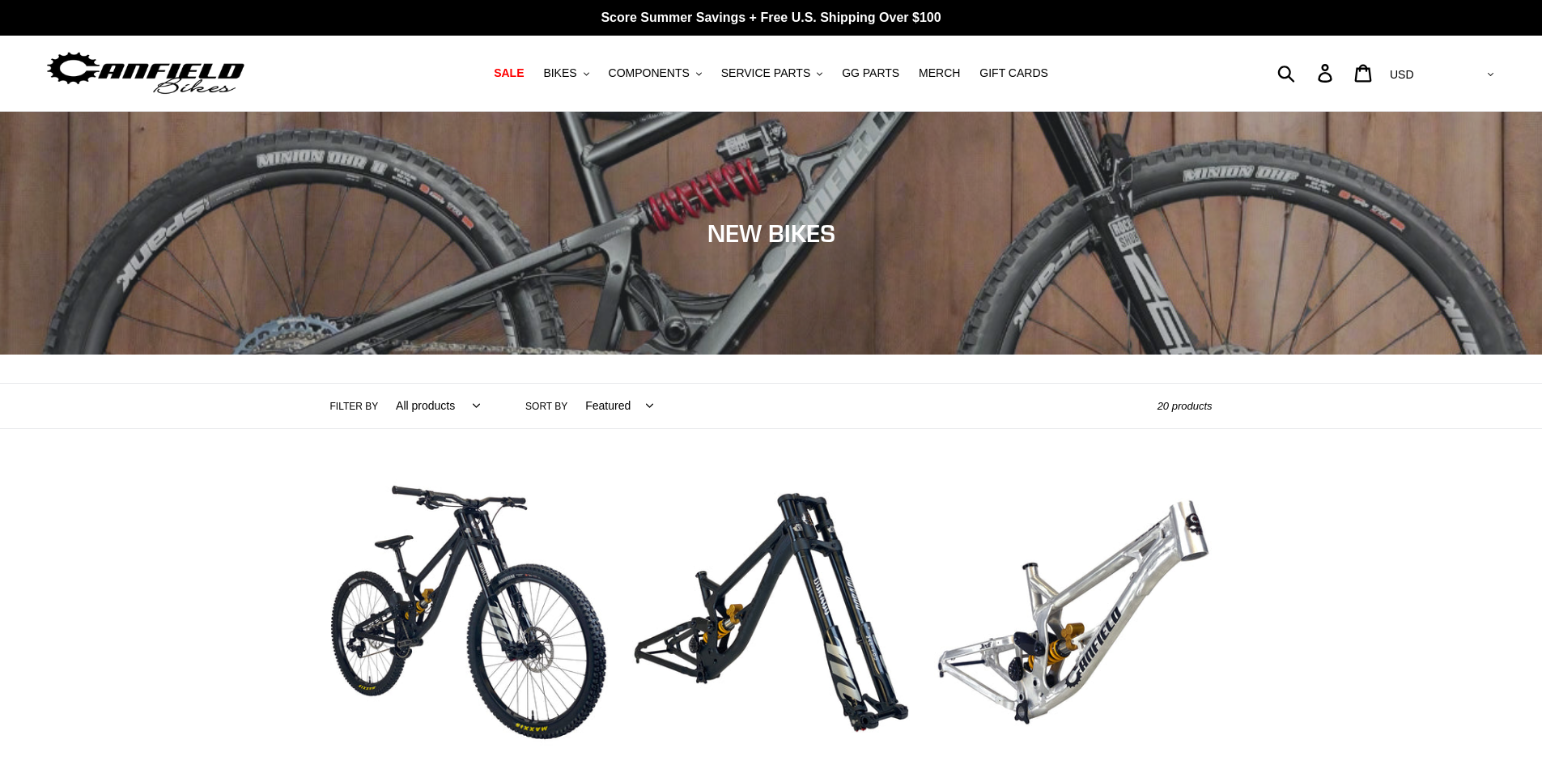  What do you see at coordinates (649, 73) in the screenshot?
I see `span: COMPONENTS` at bounding box center [649, 73].